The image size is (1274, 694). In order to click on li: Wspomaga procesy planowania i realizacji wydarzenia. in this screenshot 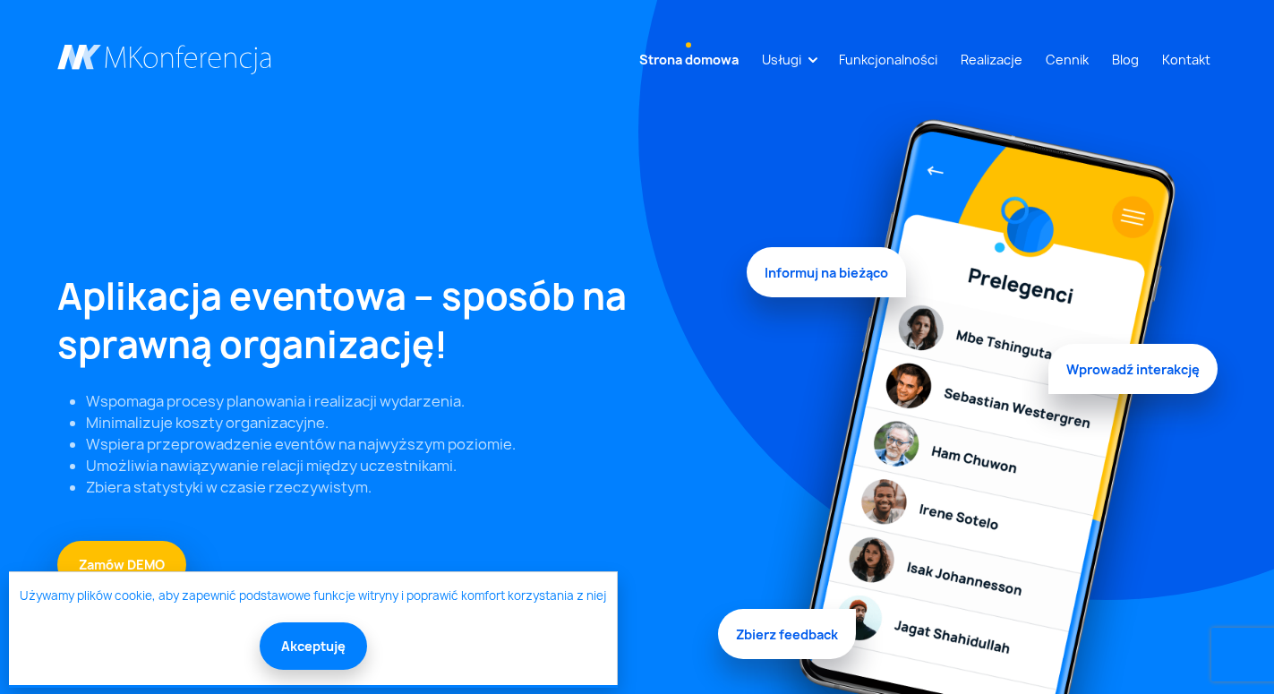, I will do `click(406, 401)`.